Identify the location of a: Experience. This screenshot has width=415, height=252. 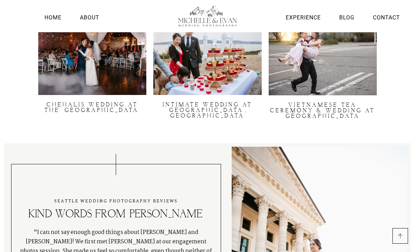
(303, 17).